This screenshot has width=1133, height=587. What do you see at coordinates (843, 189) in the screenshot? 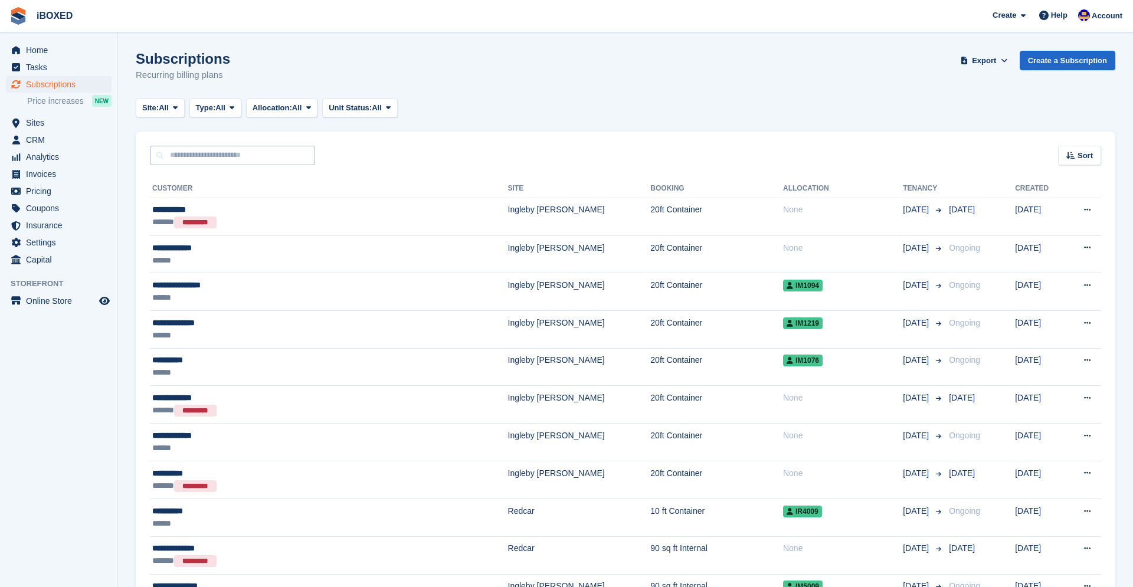
I see `th: Allocation` at bounding box center [843, 189].